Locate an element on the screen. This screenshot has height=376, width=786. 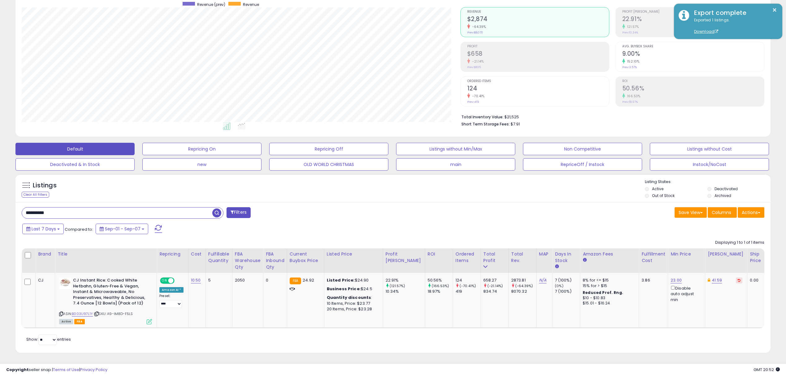
button: Sep-01 - Sep-07 is located at coordinates (122, 229).